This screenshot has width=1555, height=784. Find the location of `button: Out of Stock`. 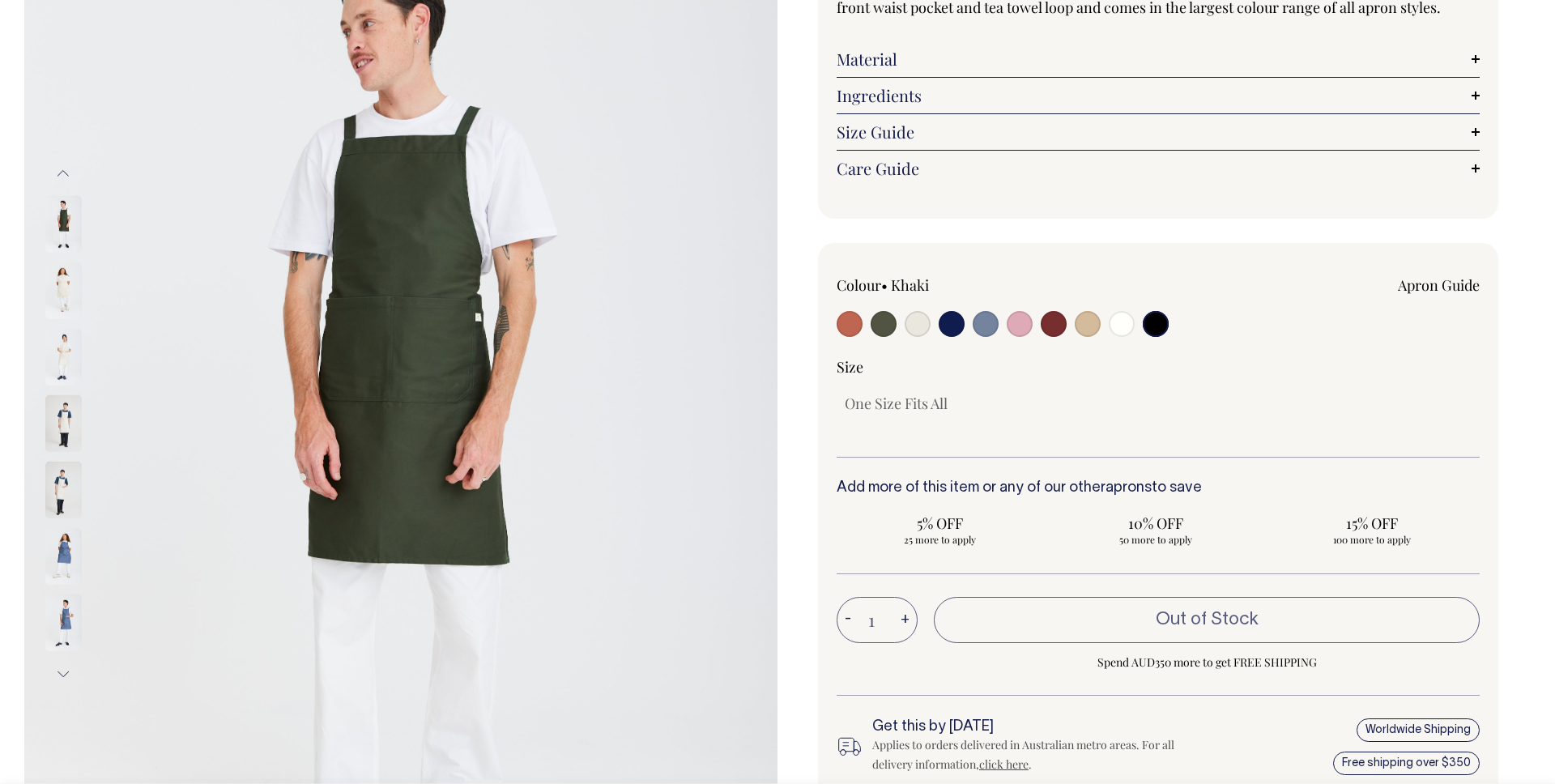

button: Out of Stock is located at coordinates (1207, 619).